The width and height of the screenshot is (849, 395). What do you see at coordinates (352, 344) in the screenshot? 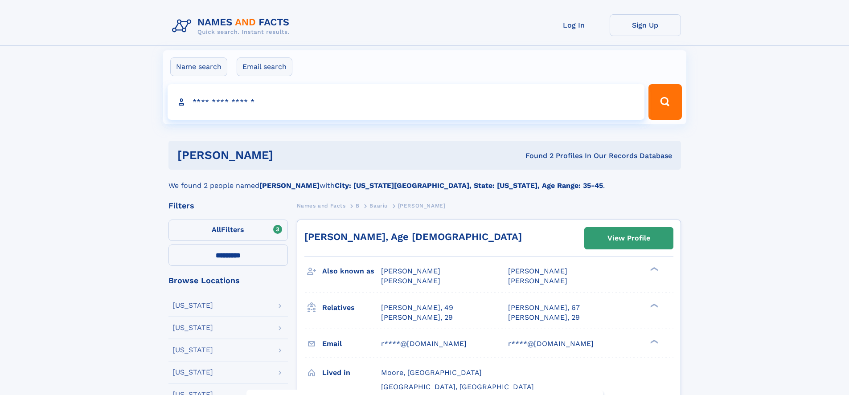
I see `h3: Email` at bounding box center [352, 344].